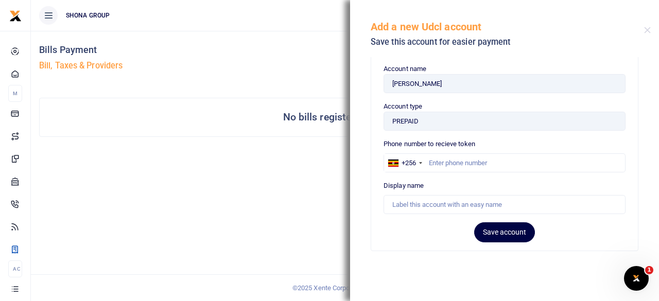 The height and width of the screenshot is (301, 659). Describe the element at coordinates (409, 163) in the screenshot. I see `div: +256` at that location.